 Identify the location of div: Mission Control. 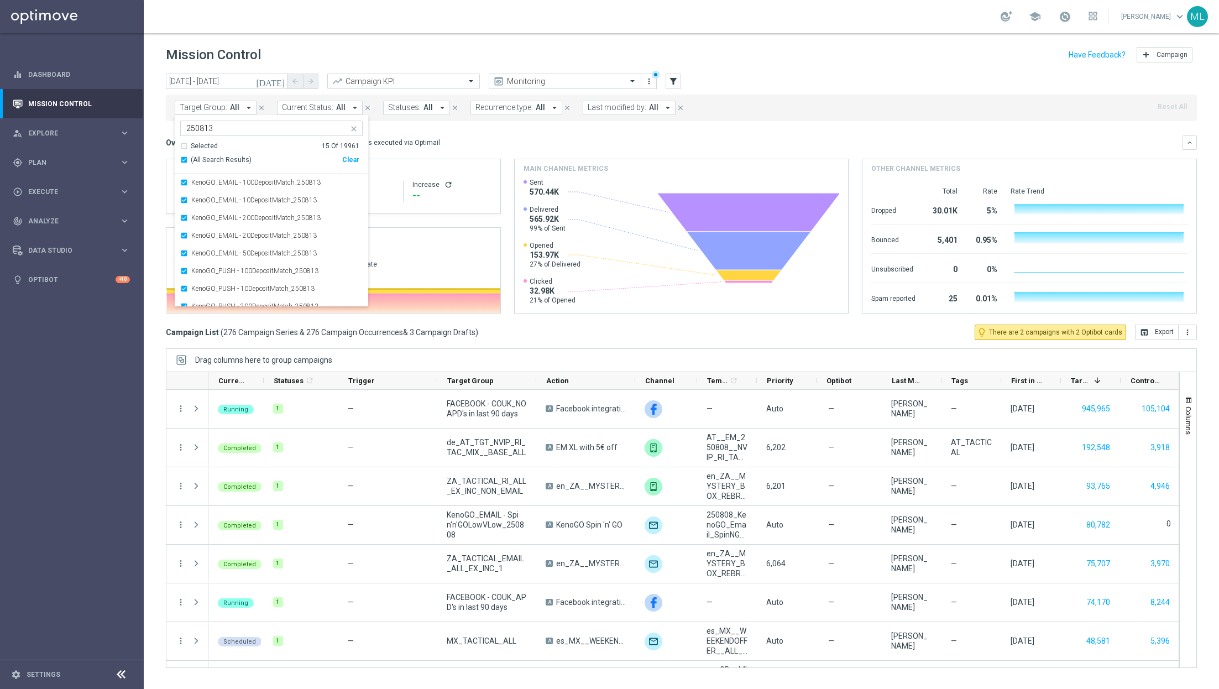
(71, 104).